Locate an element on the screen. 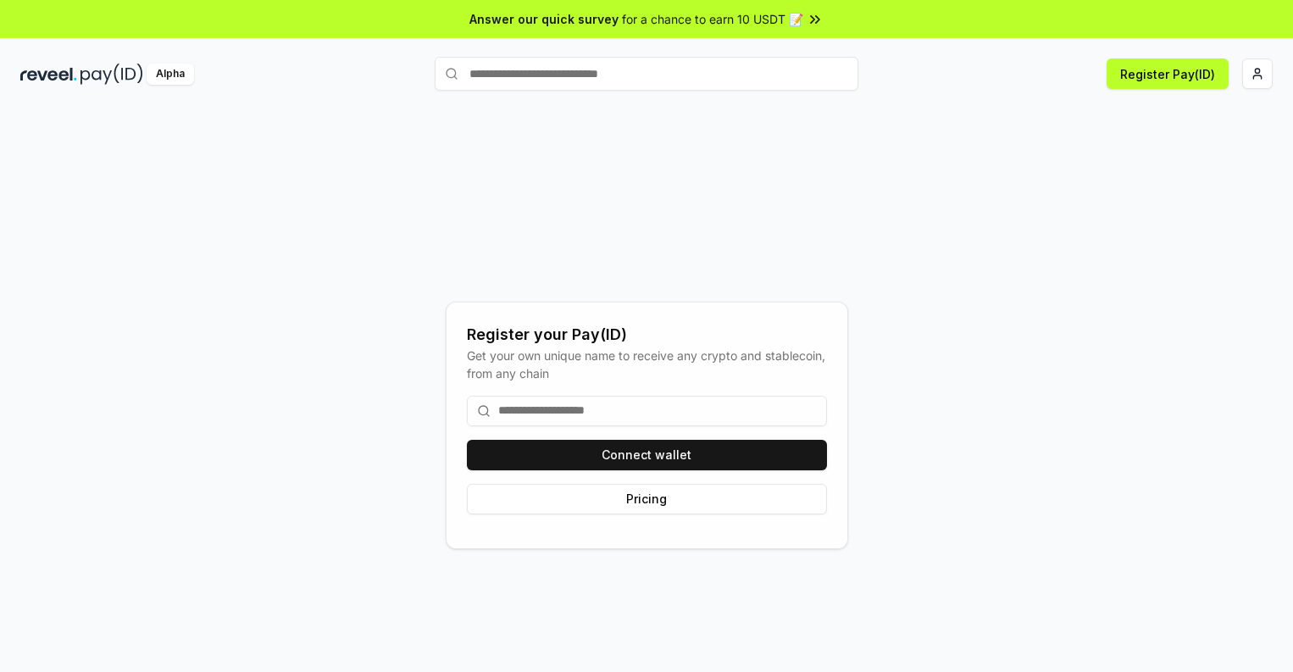 This screenshot has height=672, width=1293. span: Answer our quick survey is located at coordinates (544, 19).